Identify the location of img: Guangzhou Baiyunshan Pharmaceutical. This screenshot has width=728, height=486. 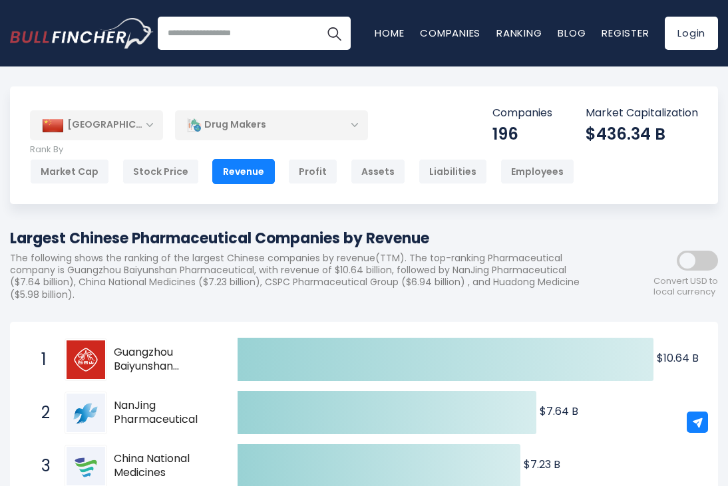
(86, 360).